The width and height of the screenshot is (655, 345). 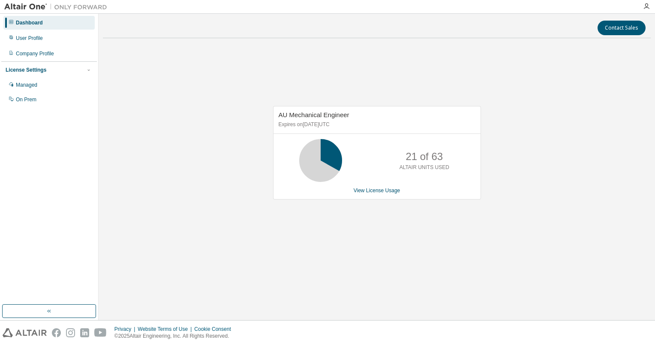 What do you see at coordinates (377, 190) in the screenshot?
I see `a: View License Usage` at bounding box center [377, 190].